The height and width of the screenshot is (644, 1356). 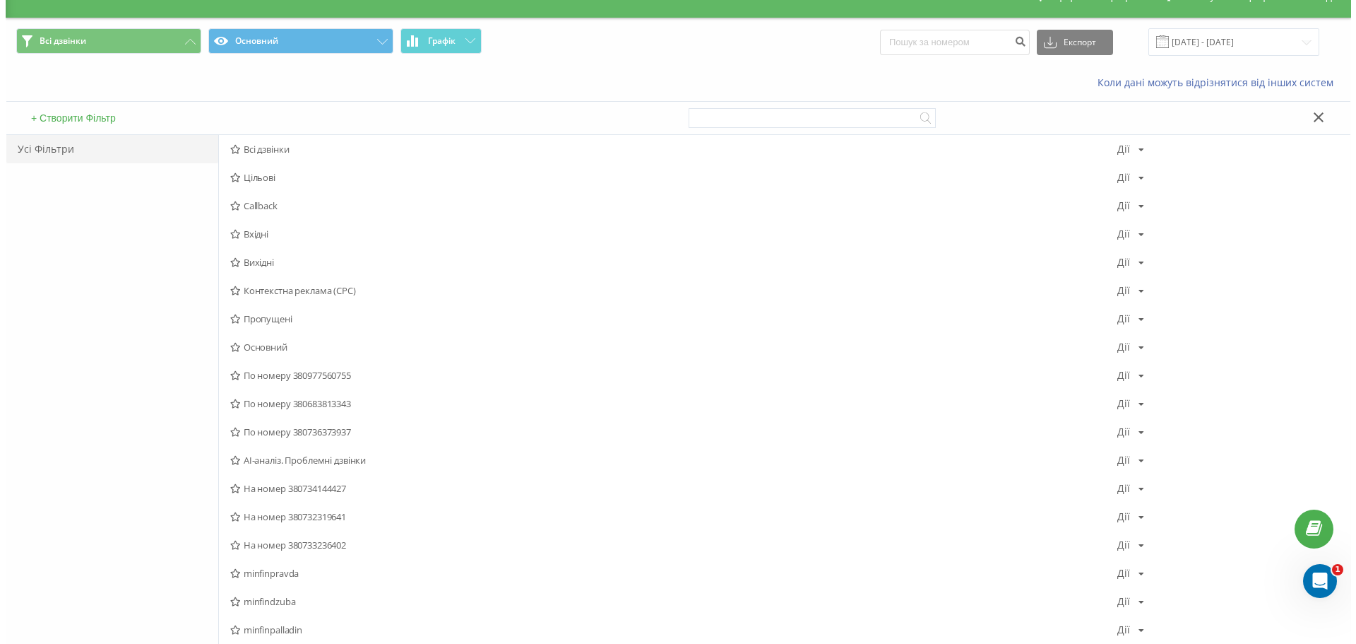 I want to click on span: minfindzuba, so click(x=668, y=601).